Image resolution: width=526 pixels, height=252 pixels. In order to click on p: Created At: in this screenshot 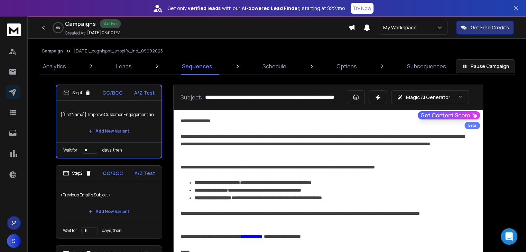, I will do `click(75, 33)`.